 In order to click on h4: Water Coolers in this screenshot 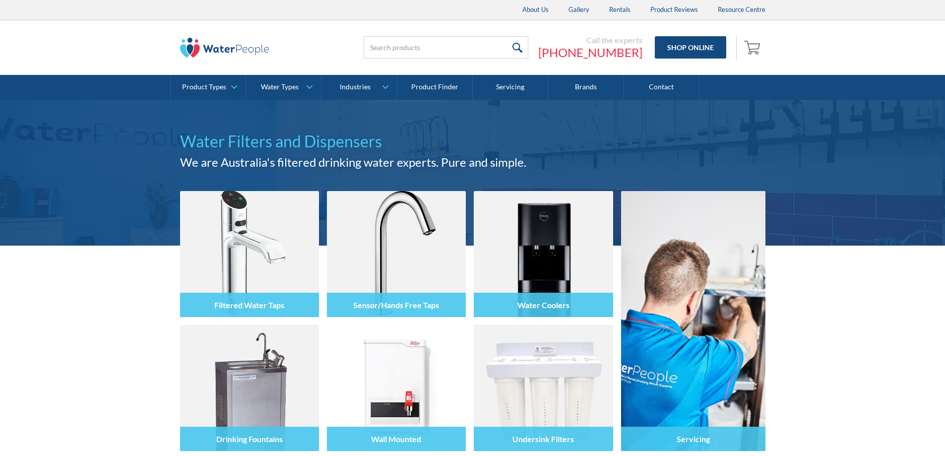, I will do `click(543, 305)`.